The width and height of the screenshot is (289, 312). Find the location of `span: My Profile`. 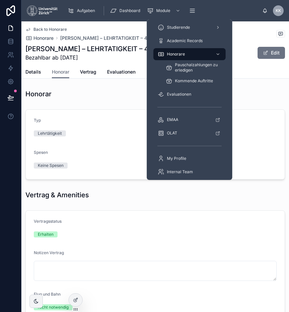

span: My Profile is located at coordinates (176, 158).